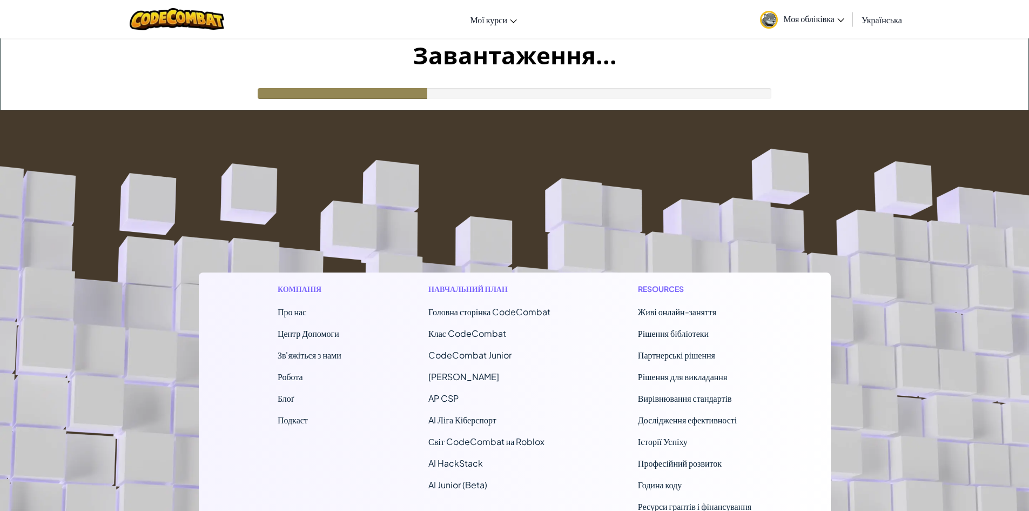 The width and height of the screenshot is (1029, 511). I want to click on a: AI HackStack, so click(456, 463).